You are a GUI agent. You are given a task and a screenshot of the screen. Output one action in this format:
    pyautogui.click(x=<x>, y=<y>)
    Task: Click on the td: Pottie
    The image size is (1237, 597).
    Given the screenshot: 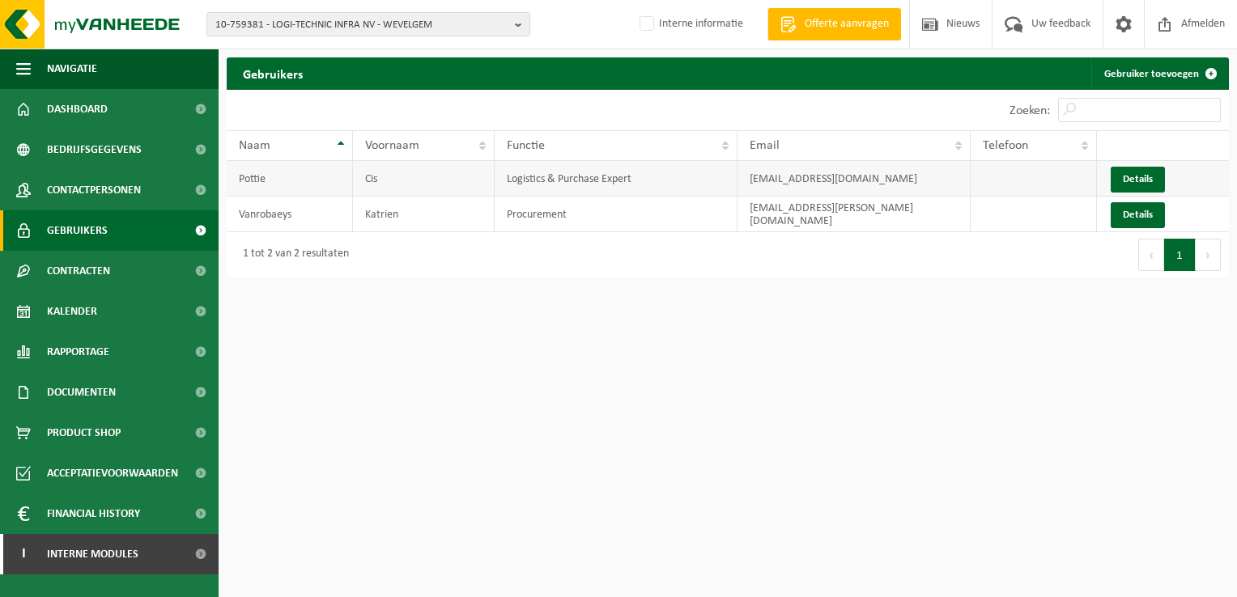 What is the action you would take?
    pyautogui.click(x=290, y=179)
    